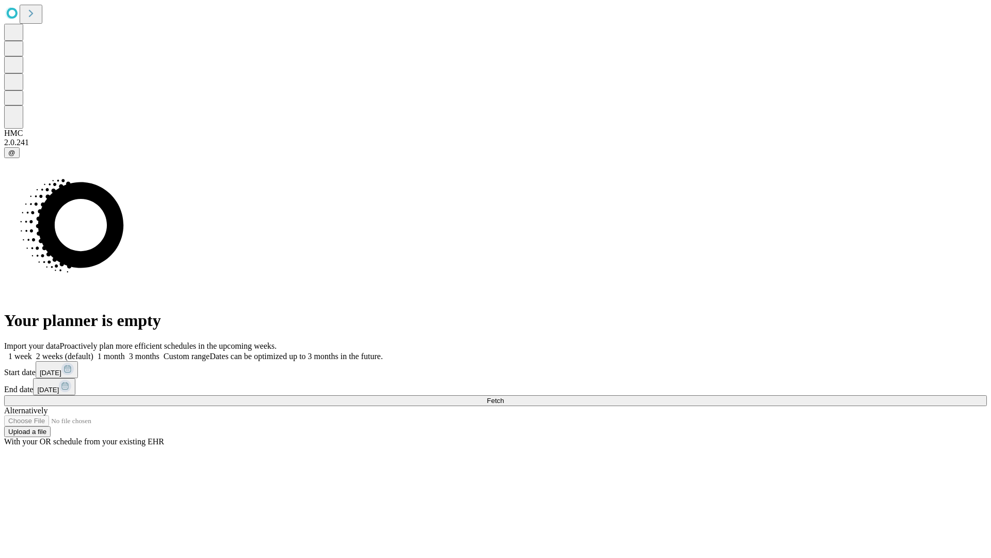 The image size is (991, 558). What do you see at coordinates (186, 356) in the screenshot?
I see `span: Custom range` at bounding box center [186, 356].